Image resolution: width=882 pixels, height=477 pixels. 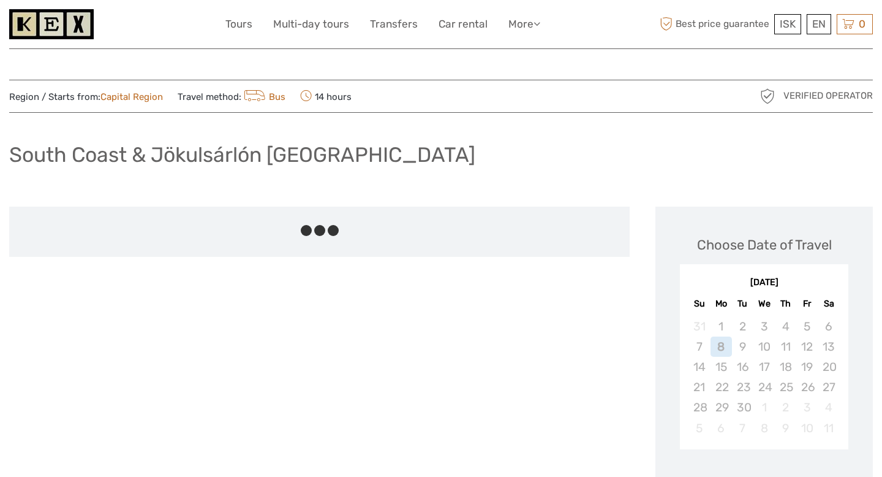 I want to click on div: Not available Tuesday, October 7th, 2025, so click(x=743, y=428).